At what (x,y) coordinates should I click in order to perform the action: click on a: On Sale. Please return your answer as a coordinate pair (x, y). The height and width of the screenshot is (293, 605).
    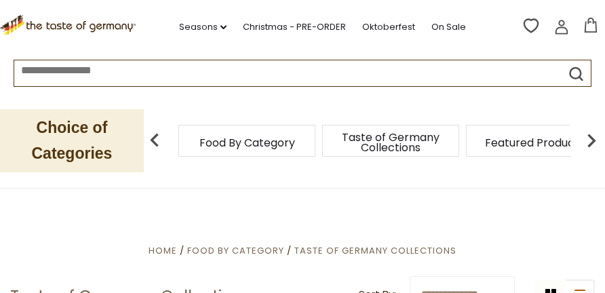
    Looking at the image, I should click on (448, 27).